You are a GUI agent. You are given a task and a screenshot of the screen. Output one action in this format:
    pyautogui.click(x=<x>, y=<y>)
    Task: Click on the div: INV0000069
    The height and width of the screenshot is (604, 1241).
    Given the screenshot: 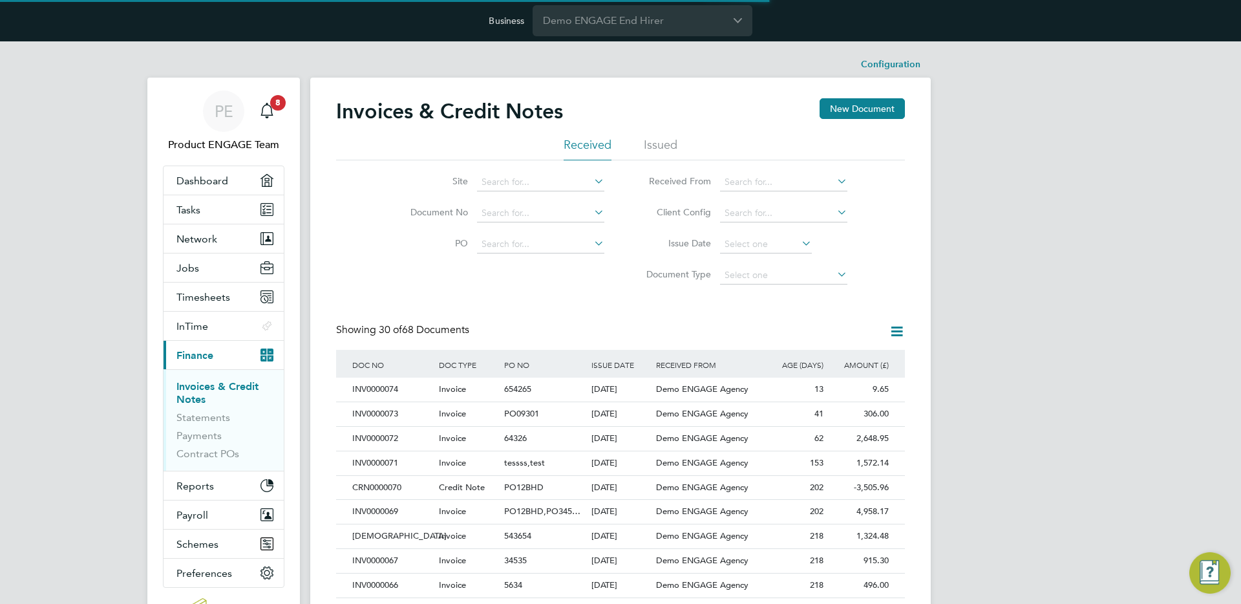 What is the action you would take?
    pyautogui.click(x=392, y=511)
    